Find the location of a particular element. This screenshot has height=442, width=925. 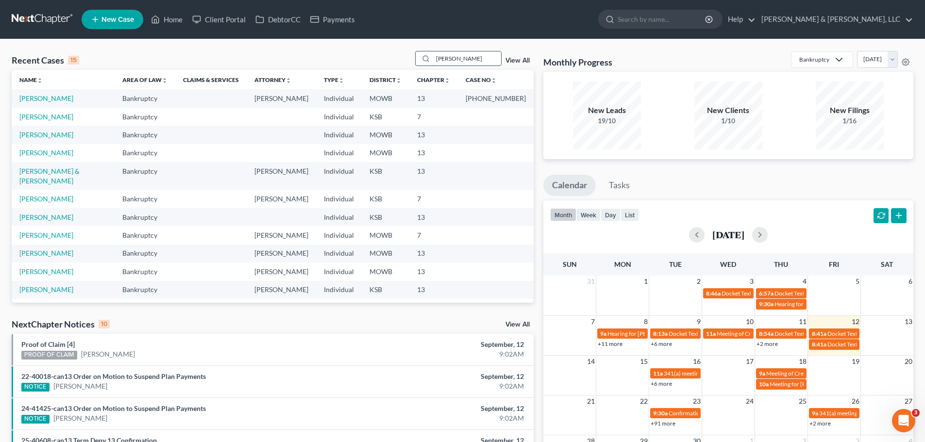

span: 25 is located at coordinates (802, 401).